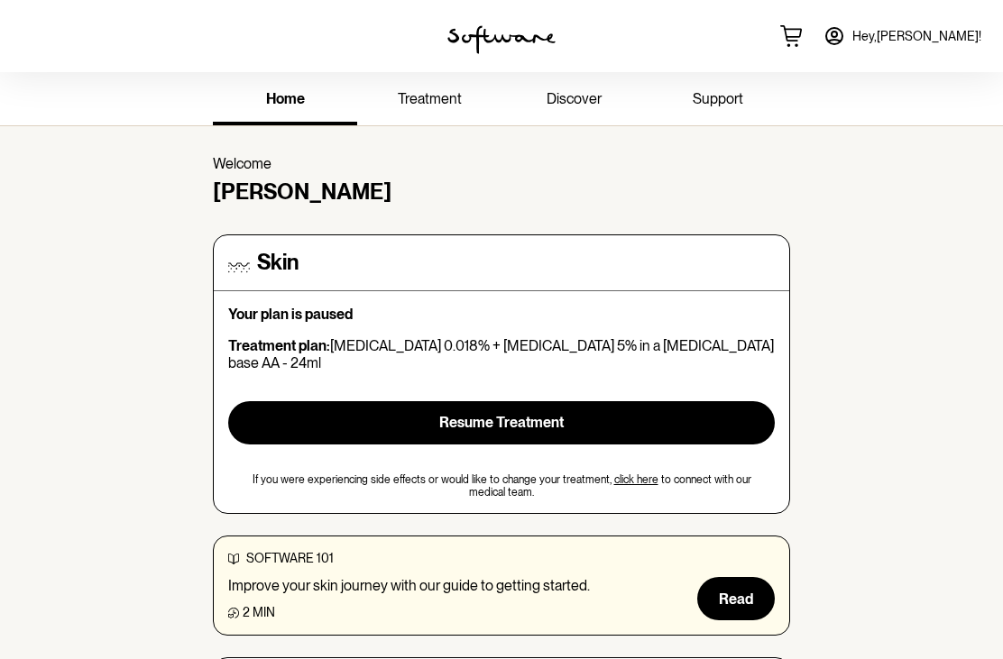  What do you see at coordinates (429, 100) in the screenshot?
I see `a: treatment` at bounding box center [429, 100].